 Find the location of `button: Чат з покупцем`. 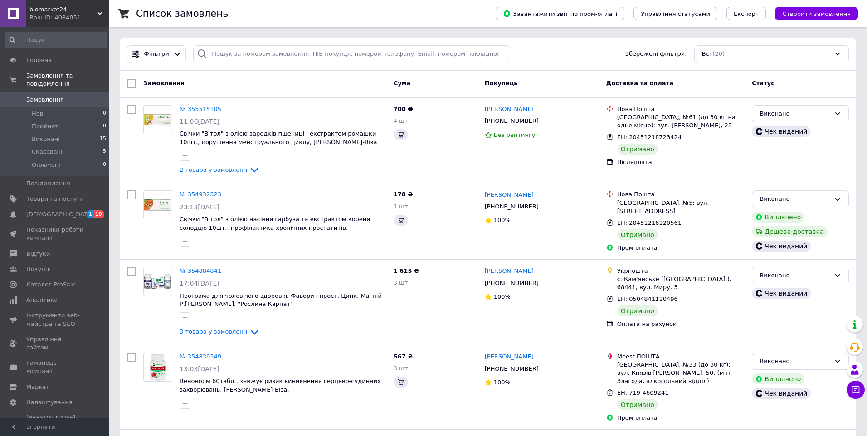

button: Чат з покупцем is located at coordinates (856, 390).